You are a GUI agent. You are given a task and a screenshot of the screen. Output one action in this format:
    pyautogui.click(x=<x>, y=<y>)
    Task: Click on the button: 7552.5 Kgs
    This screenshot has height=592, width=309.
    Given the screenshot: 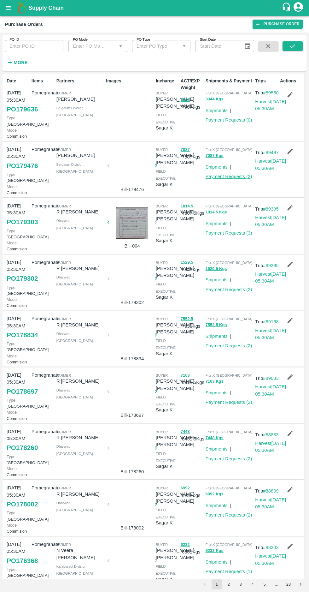 What is the action you would take?
    pyautogui.click(x=216, y=325)
    